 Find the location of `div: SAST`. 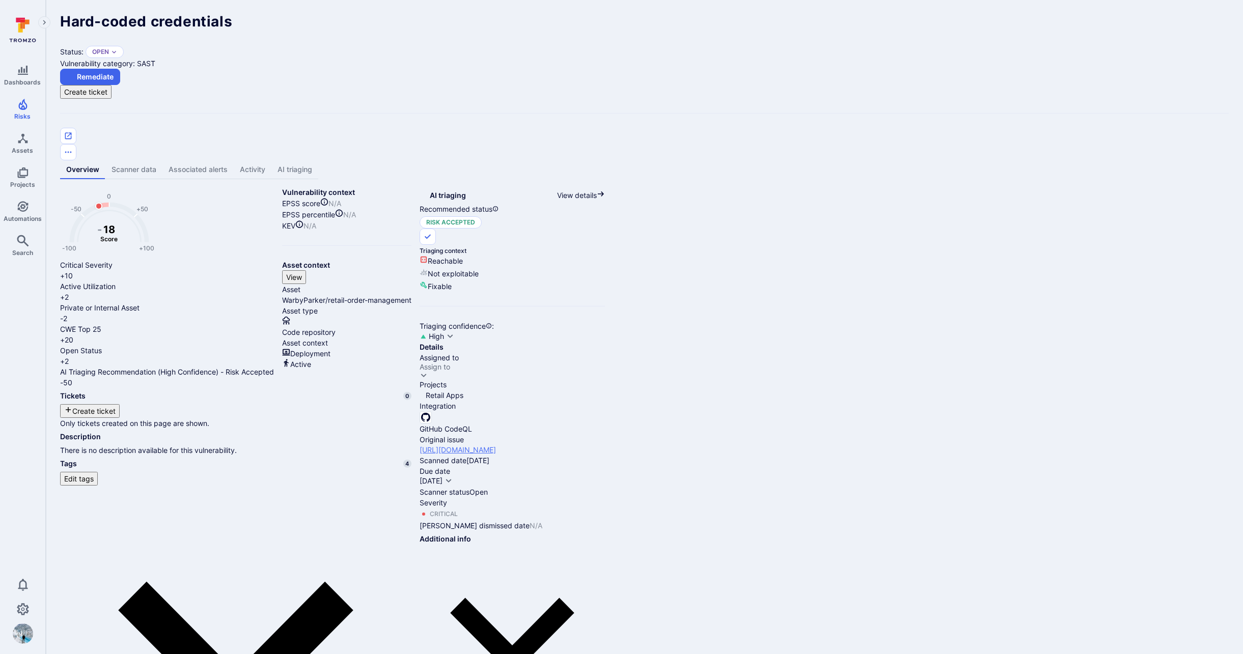

div: SAST is located at coordinates (146, 63).